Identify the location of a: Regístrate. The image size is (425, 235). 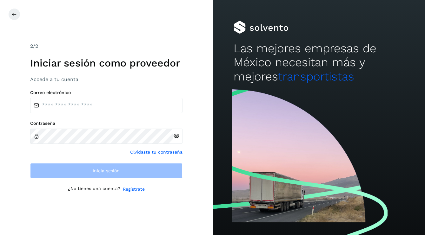
(134, 189).